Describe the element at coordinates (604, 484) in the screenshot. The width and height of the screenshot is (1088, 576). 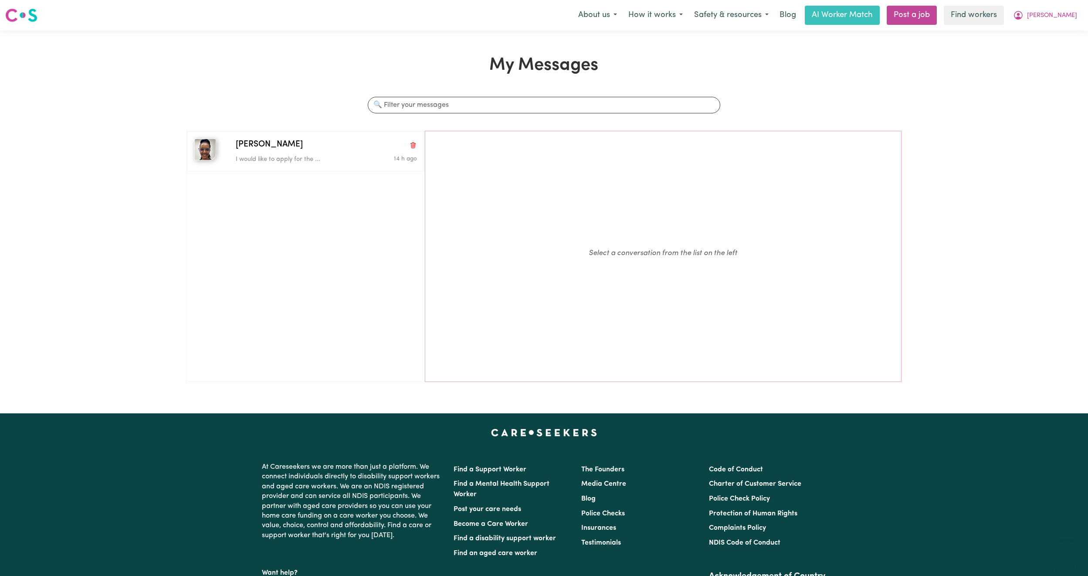
I see `a: Media Centre` at that location.